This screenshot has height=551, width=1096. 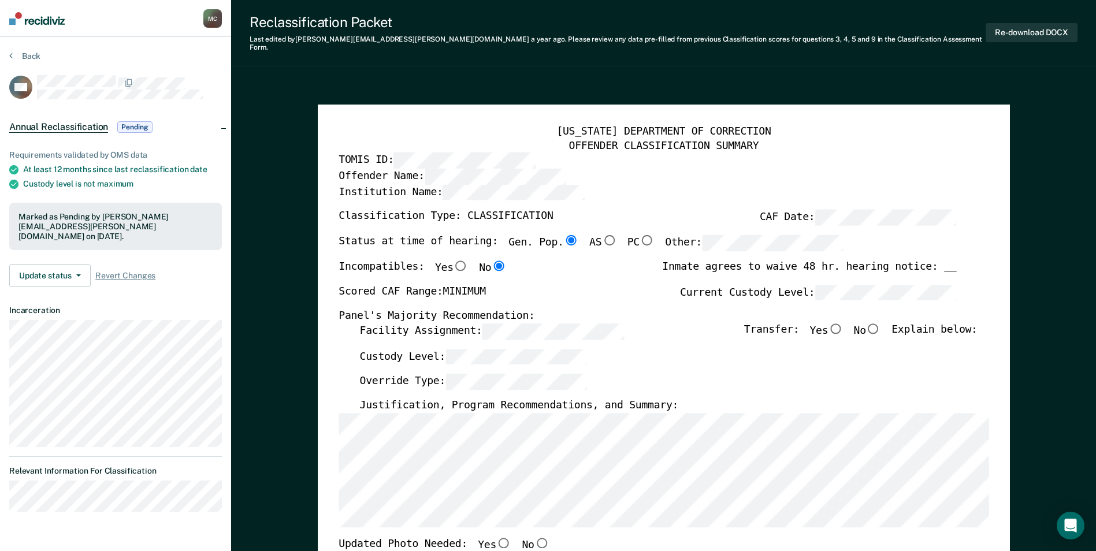 What do you see at coordinates (495, 177) in the screenshot?
I see `input: Offender Name:` at bounding box center [495, 177].